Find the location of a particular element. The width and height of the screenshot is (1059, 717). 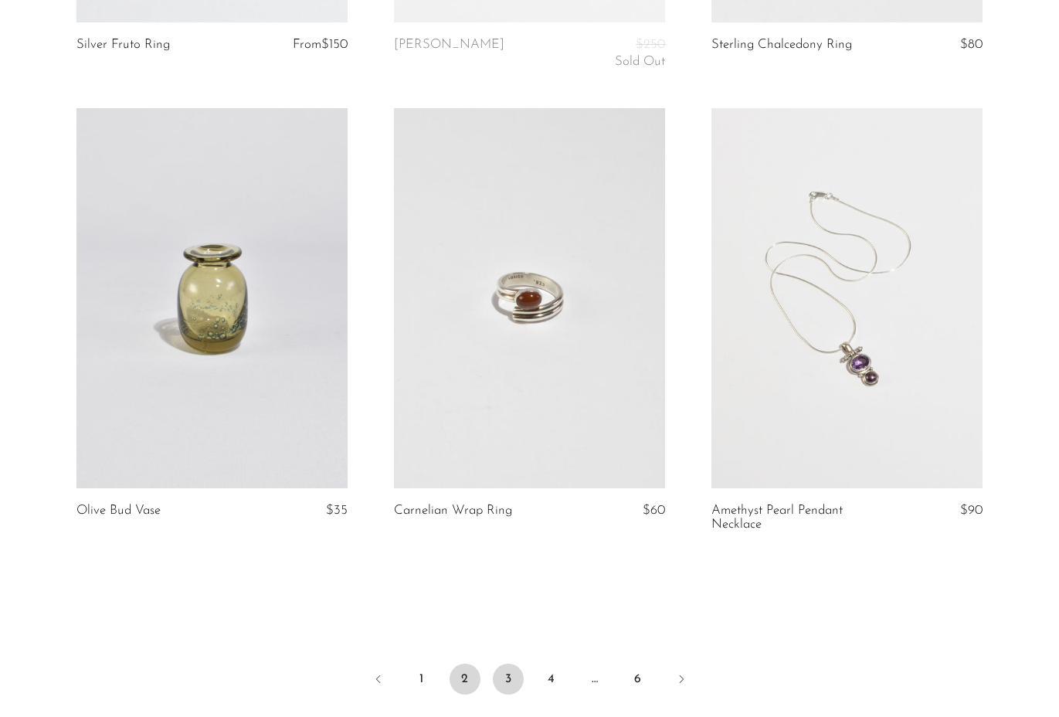

div: From is located at coordinates (310, 45).